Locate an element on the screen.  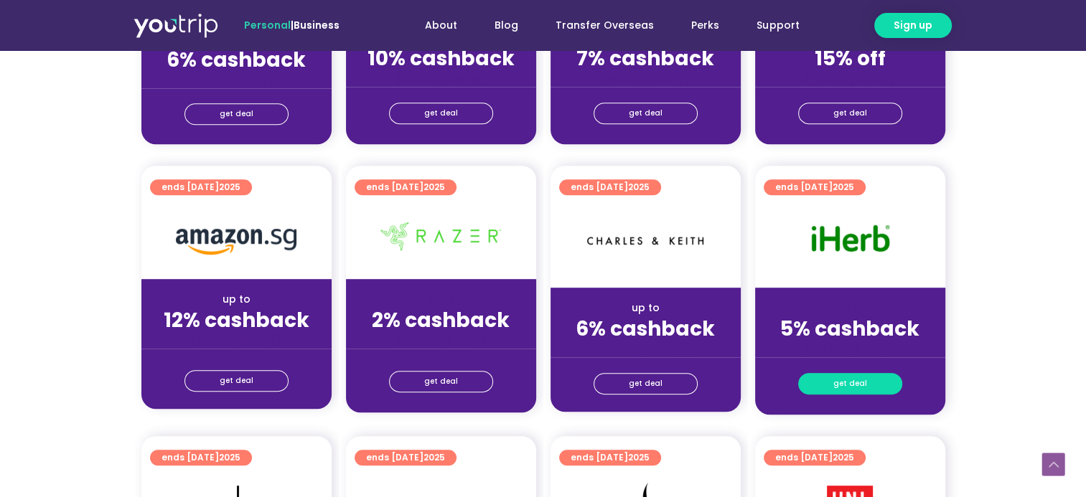
strong: 12% cashback is located at coordinates (236, 320).